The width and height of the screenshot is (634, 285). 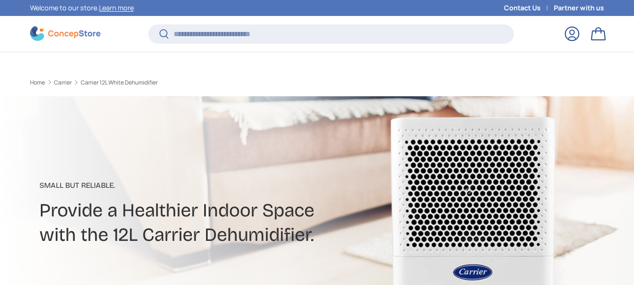 What do you see at coordinates (38, 83) in the screenshot?
I see `a: Home` at bounding box center [38, 83].